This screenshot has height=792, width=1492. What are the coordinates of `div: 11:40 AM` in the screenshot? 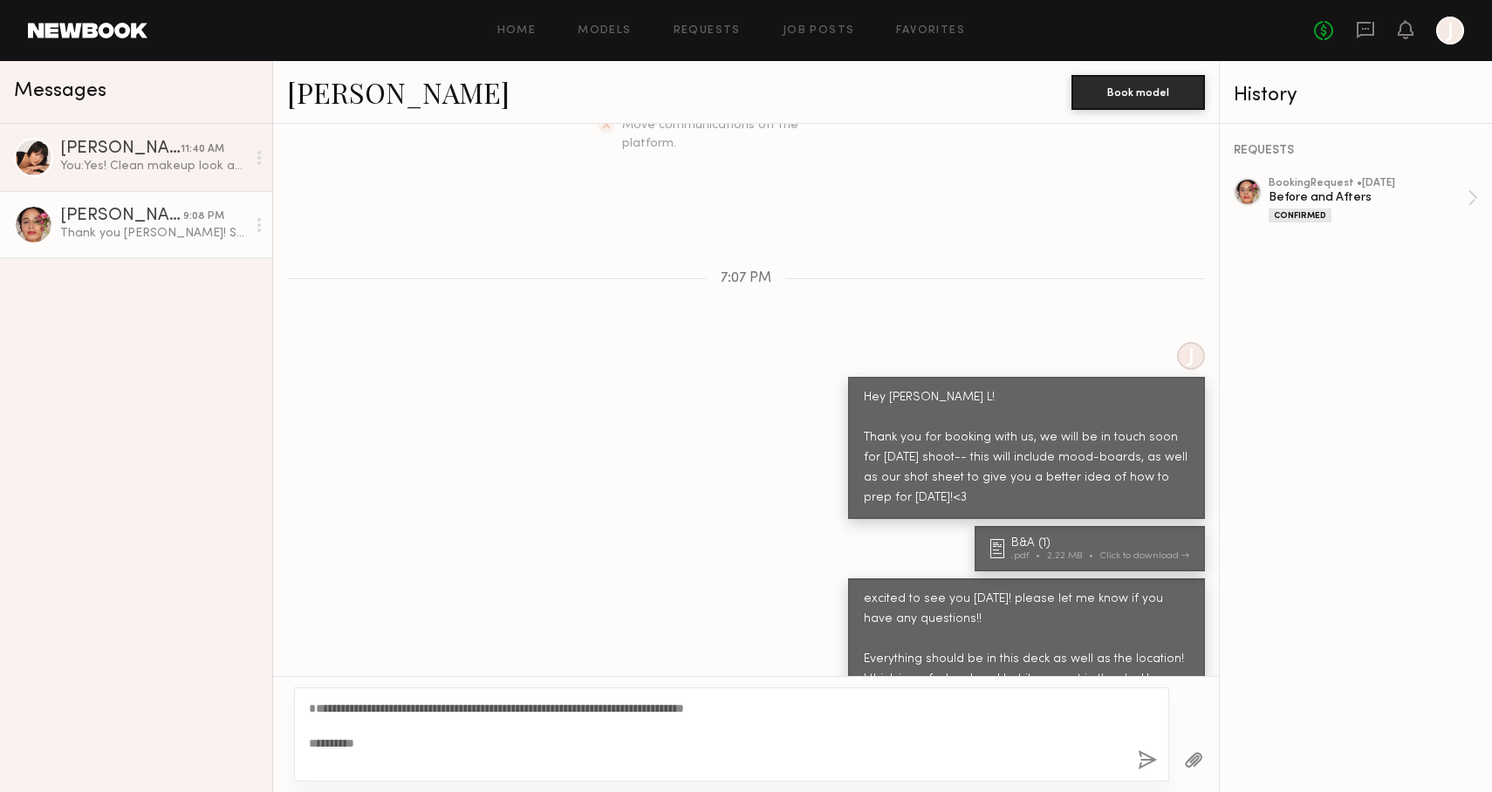 It's located at (202, 149).